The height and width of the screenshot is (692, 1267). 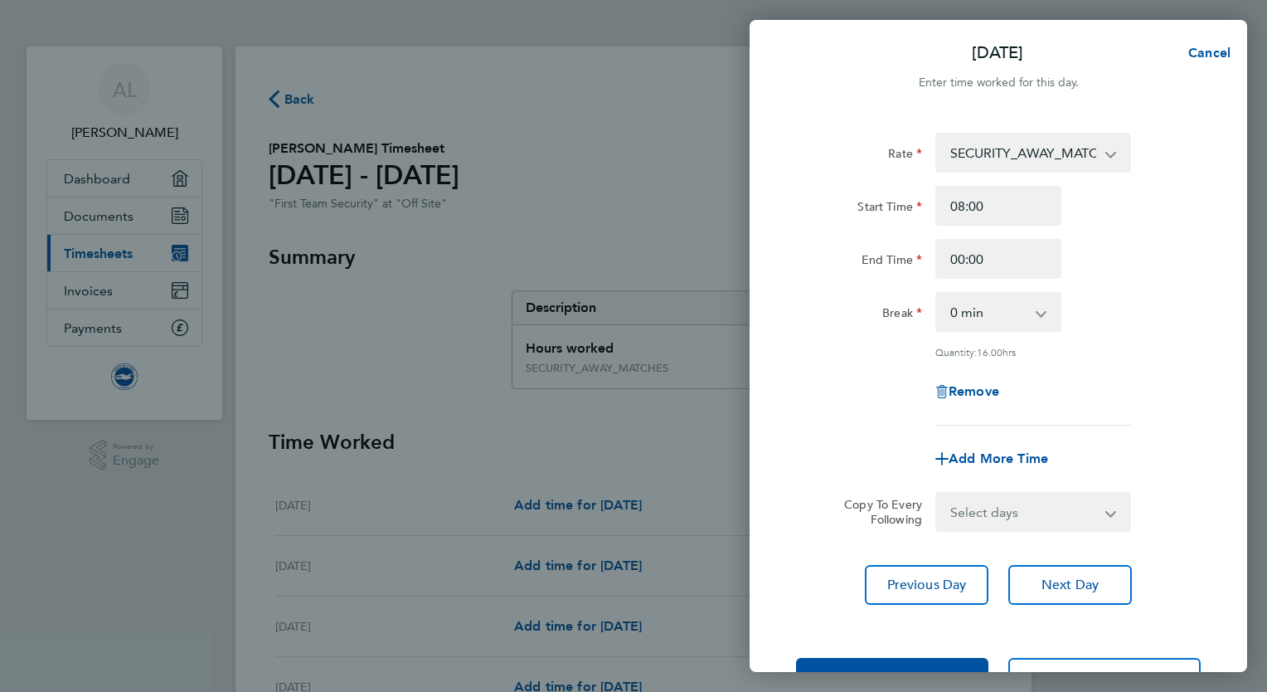 What do you see at coordinates (999, 206) in the screenshot?
I see `input: E.g. 08:00` at bounding box center [999, 206].